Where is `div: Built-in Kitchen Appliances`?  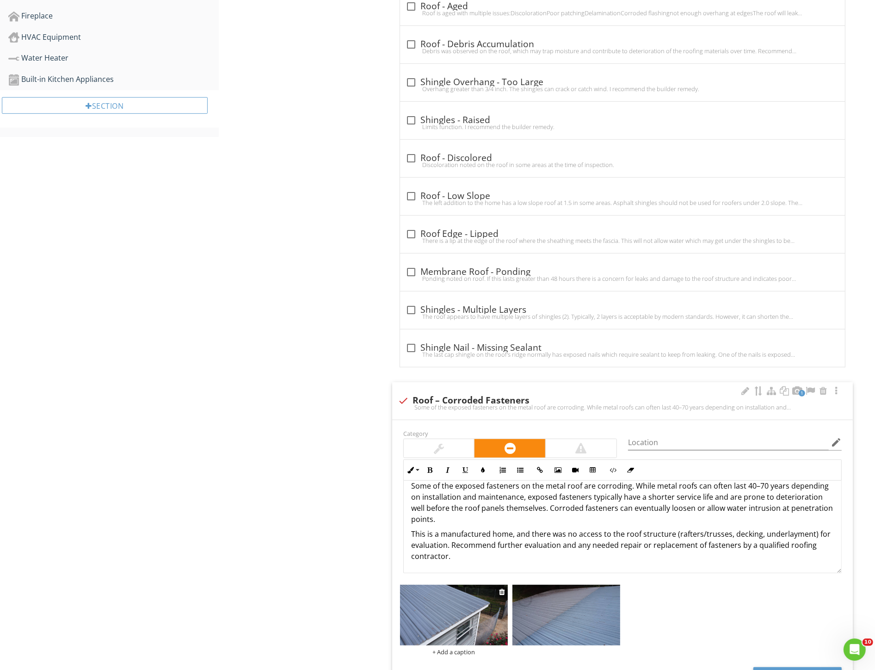 div: Built-in Kitchen Appliances is located at coordinates (113, 80).